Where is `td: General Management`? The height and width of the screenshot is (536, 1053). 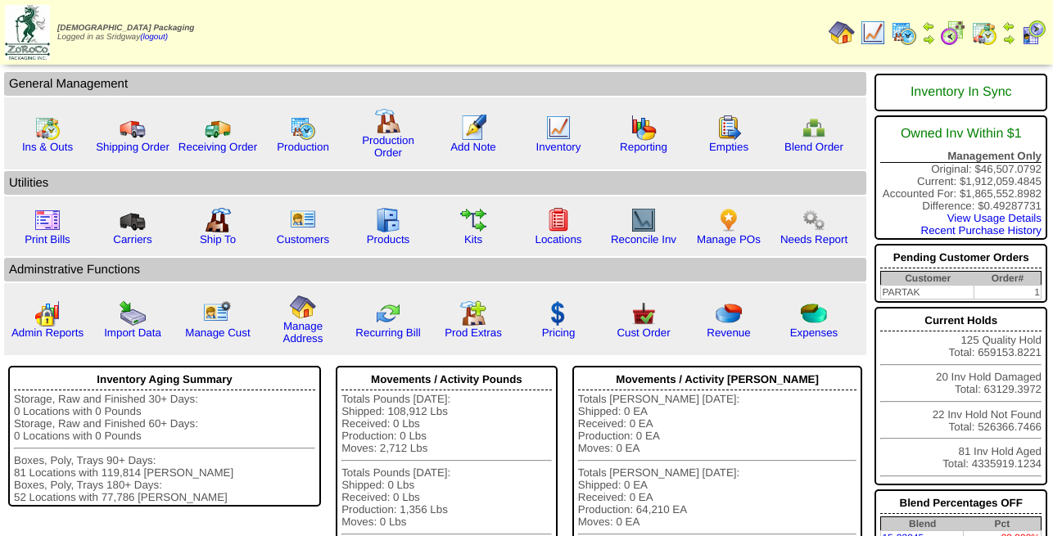 td: General Management is located at coordinates (435, 84).